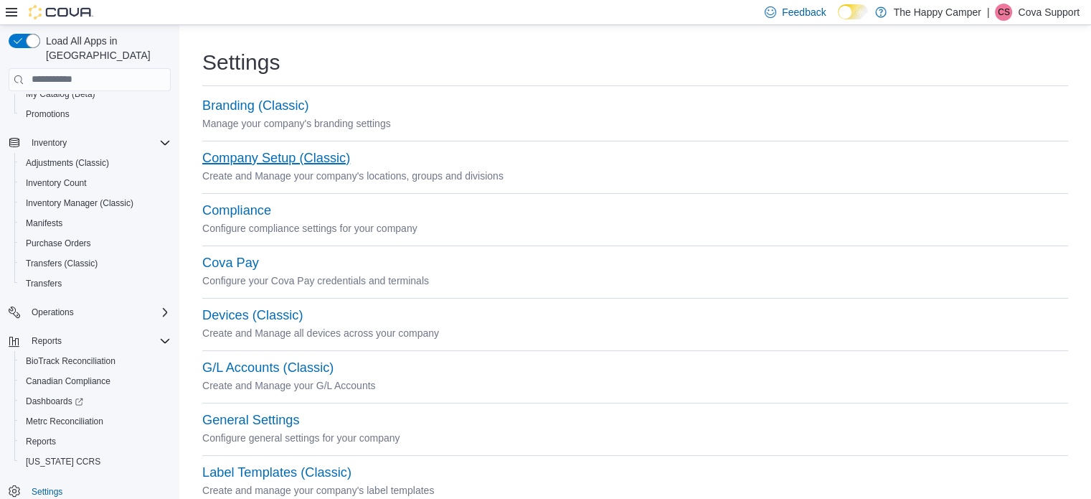  Describe the element at coordinates (44, 283) in the screenshot. I see `a: Transfers` at that location.